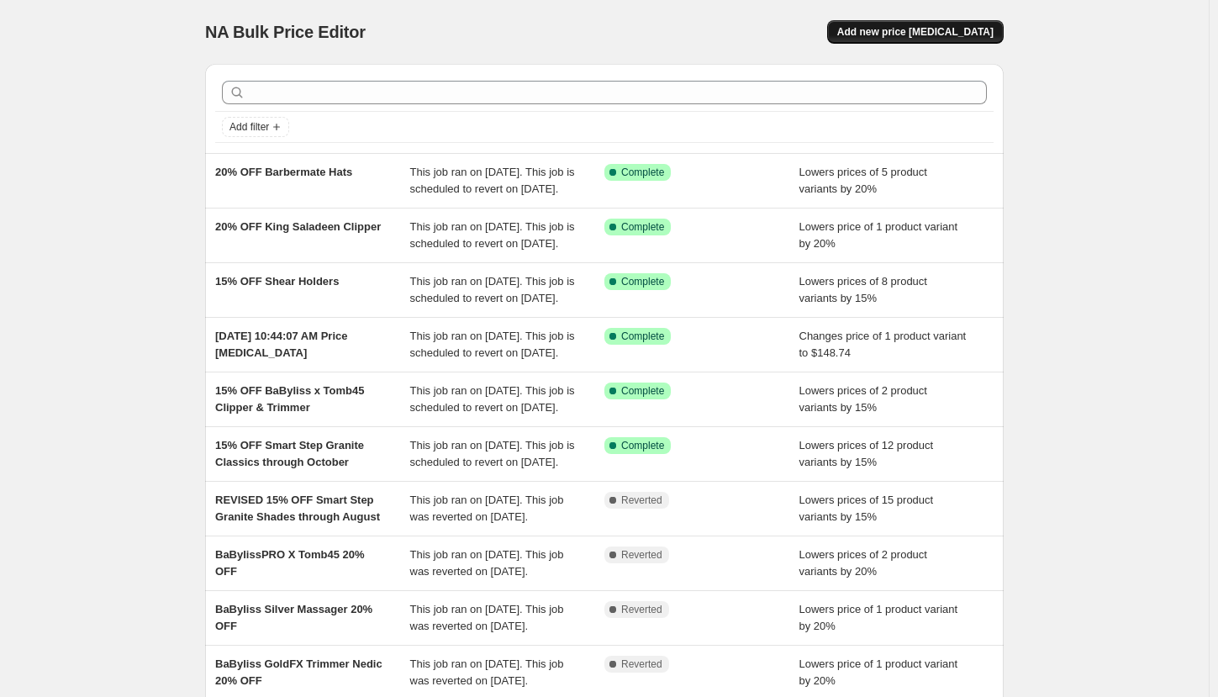 The width and height of the screenshot is (1218, 697). I want to click on span: BaByliss Silver Massager 20% OFF, so click(293, 617).